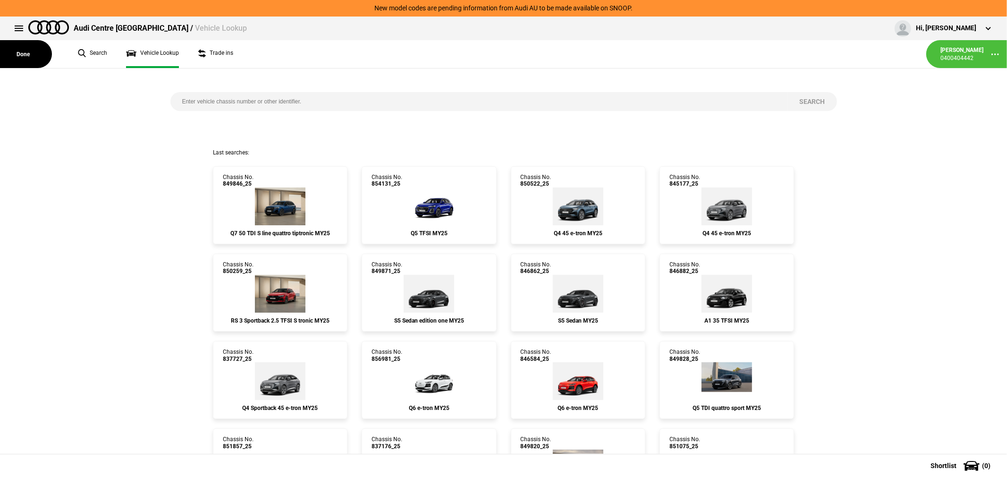  Describe the element at coordinates (684, 184) in the screenshot. I see `span: 845177_25` at that location.